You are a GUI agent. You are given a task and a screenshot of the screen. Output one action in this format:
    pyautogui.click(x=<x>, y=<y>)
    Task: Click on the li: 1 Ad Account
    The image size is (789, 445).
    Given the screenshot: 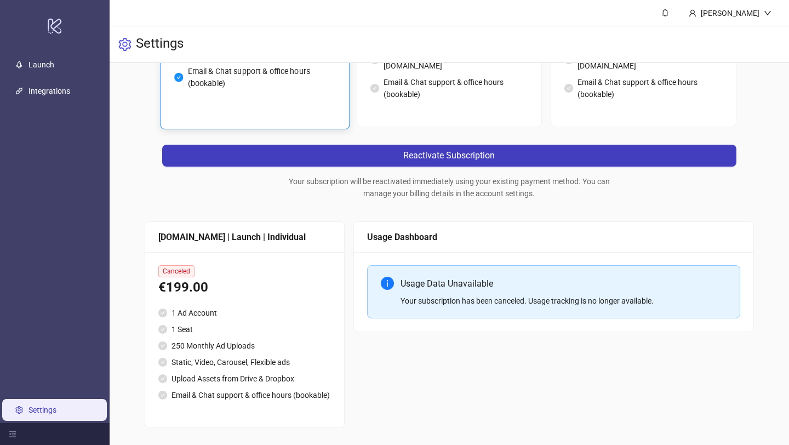 What is the action you would take?
    pyautogui.click(x=245, y=313)
    